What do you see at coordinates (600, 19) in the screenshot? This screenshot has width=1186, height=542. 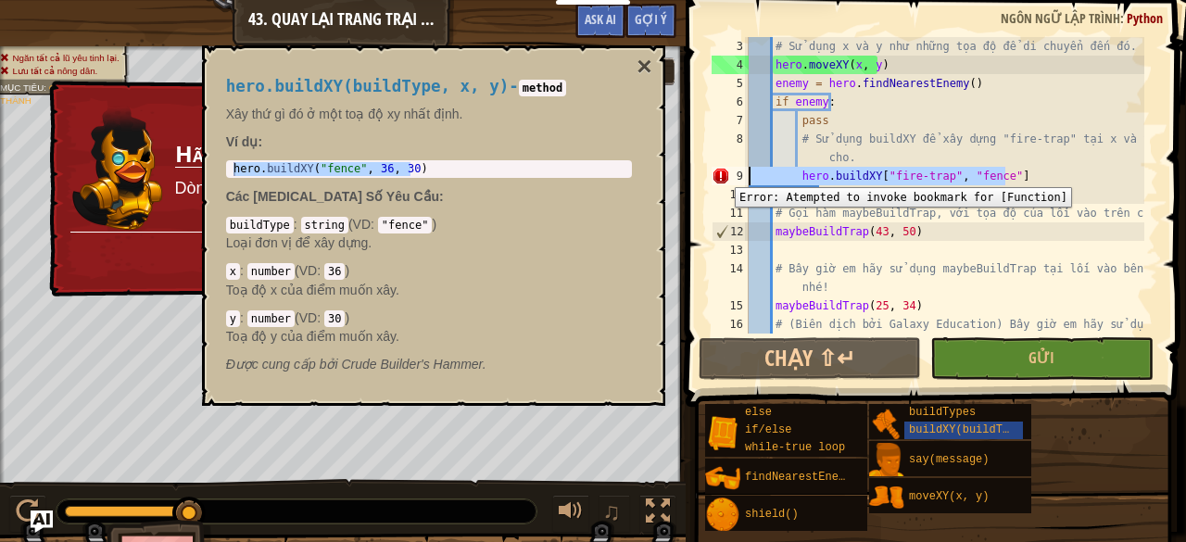 I see `span: Ask AI` at bounding box center [600, 19].